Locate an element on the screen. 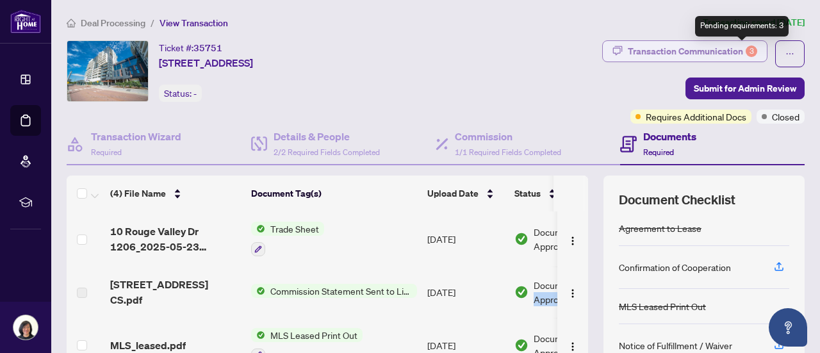 The height and width of the screenshot is (353, 820). span: 10 Rouge Valley Dr 1206_2025-05-23 14_22_22.pdf is located at coordinates (175, 239).